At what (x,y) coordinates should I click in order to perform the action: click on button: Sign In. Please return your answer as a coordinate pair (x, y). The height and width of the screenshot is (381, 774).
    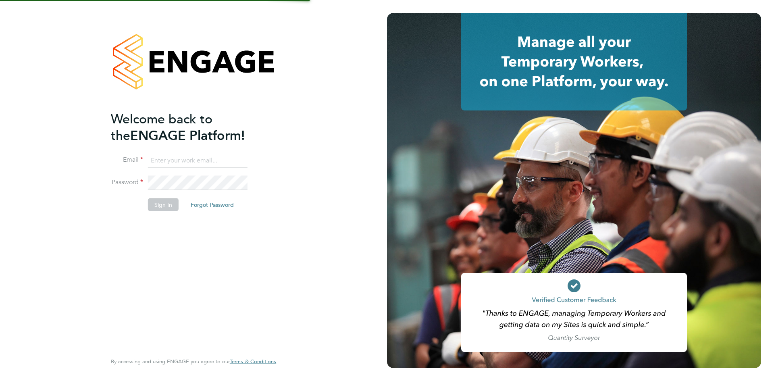
    Looking at the image, I should click on (163, 205).